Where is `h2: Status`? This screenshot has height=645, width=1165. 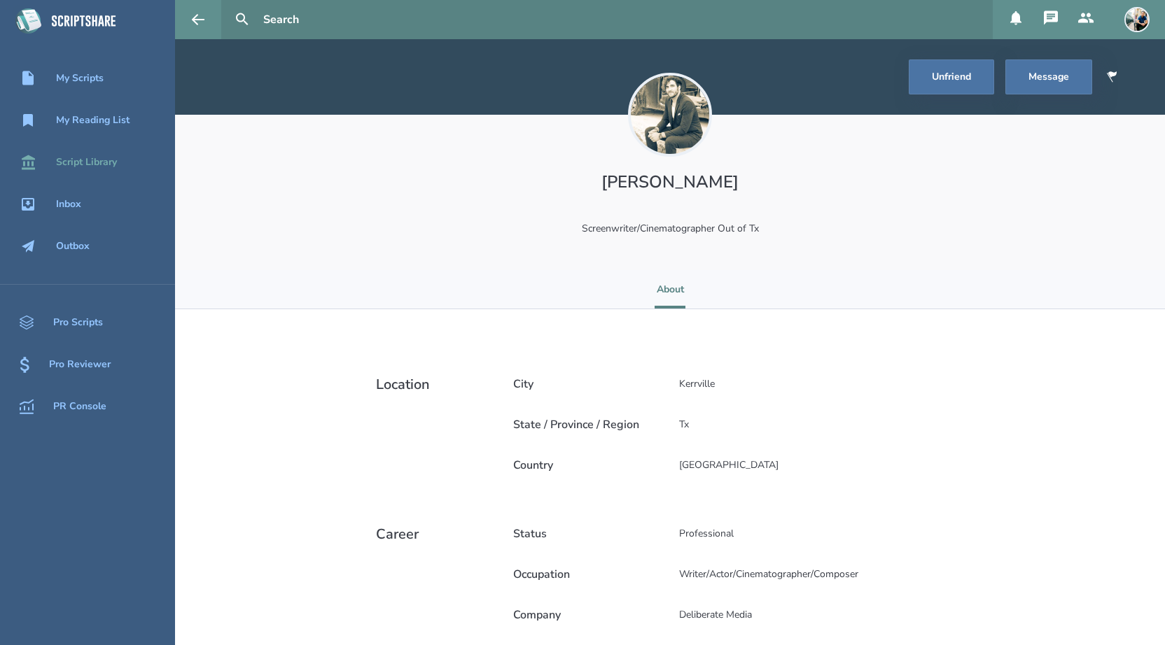 h2: Status is located at coordinates (590, 534).